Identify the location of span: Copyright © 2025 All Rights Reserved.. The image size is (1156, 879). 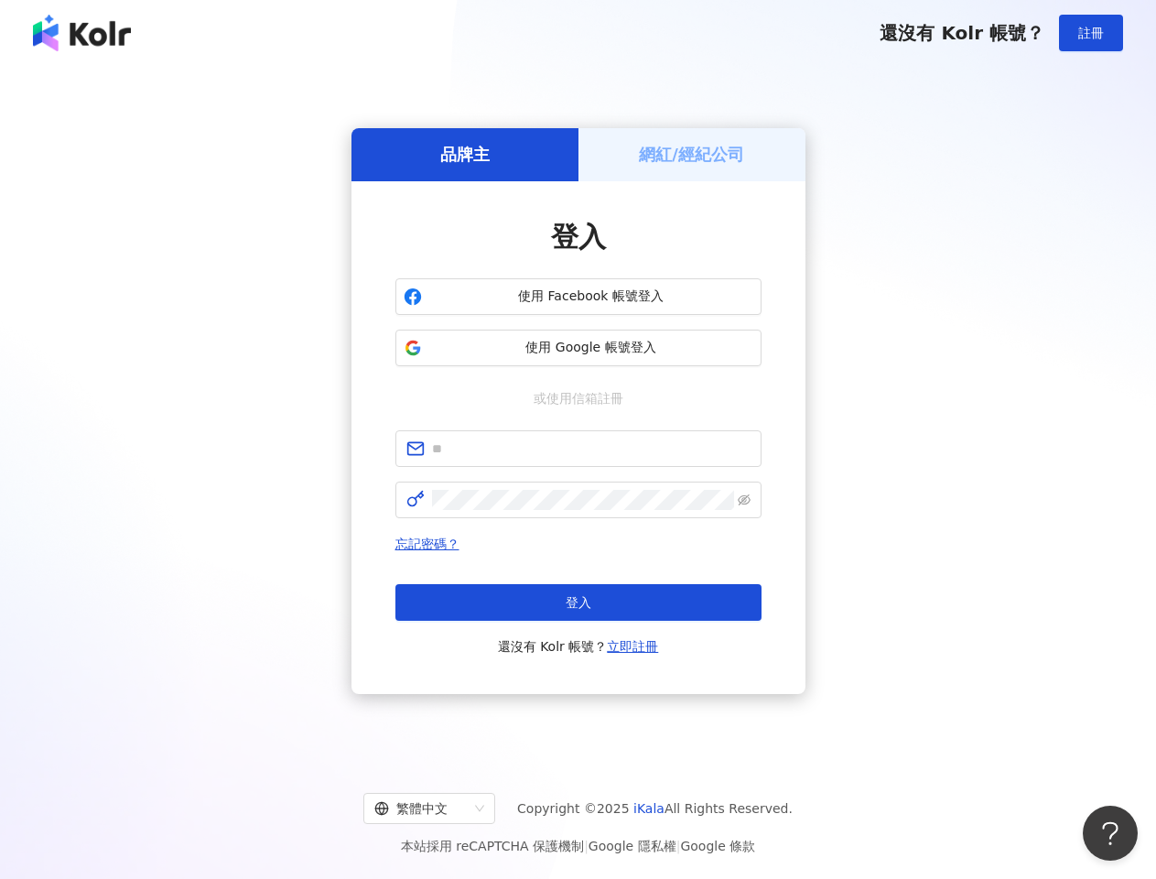
(654, 808).